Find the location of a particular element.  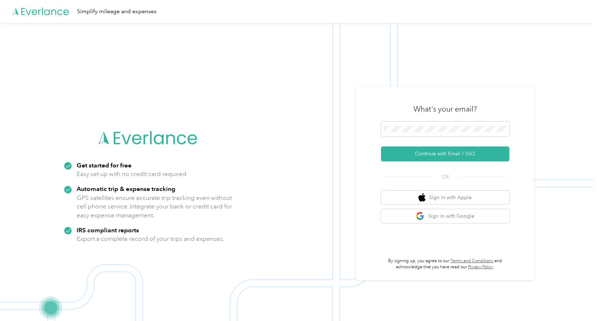

a: Privacy Policy is located at coordinates (480, 267).